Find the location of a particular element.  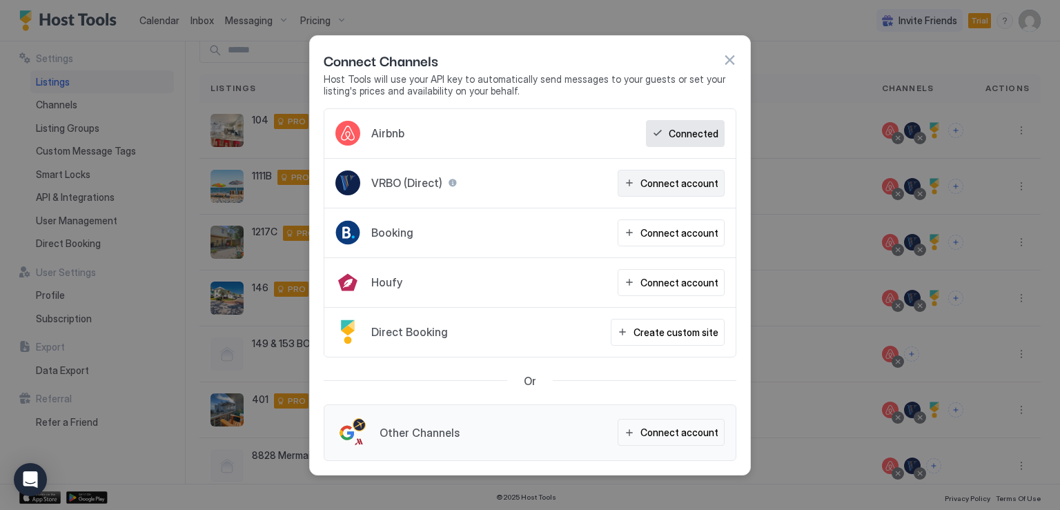

div: Create custom site is located at coordinates (675, 332).